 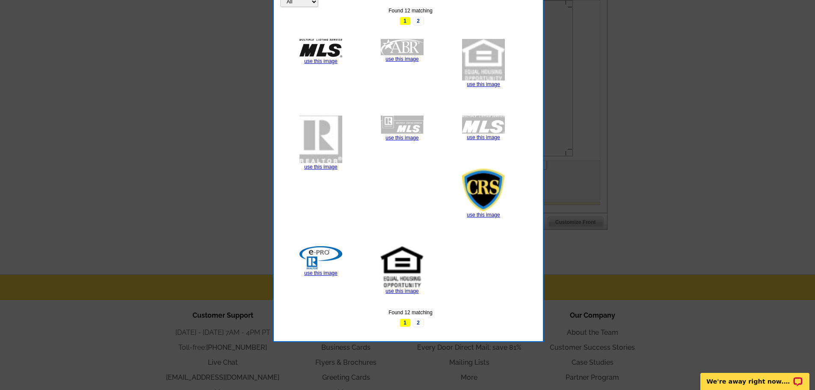 I want to click on img: th_EqualHousingLogo.jpg, so click(x=402, y=267).